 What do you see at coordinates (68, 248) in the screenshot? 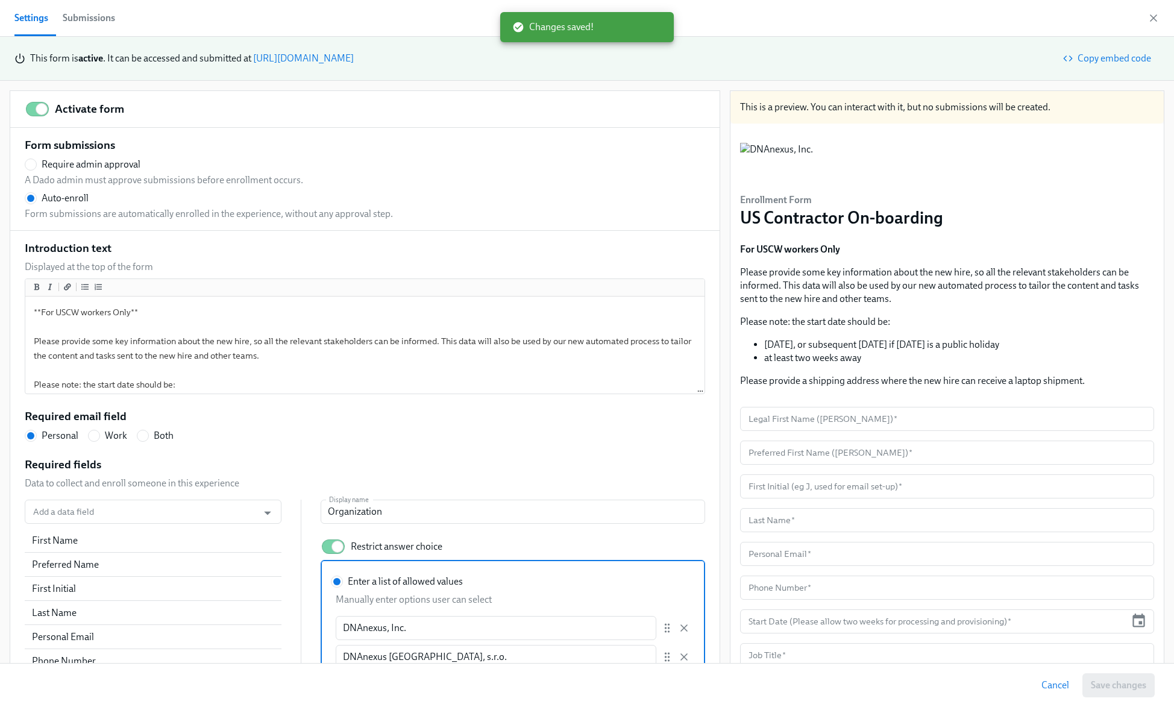
I see `h5: Introduction text` at bounding box center [68, 248].